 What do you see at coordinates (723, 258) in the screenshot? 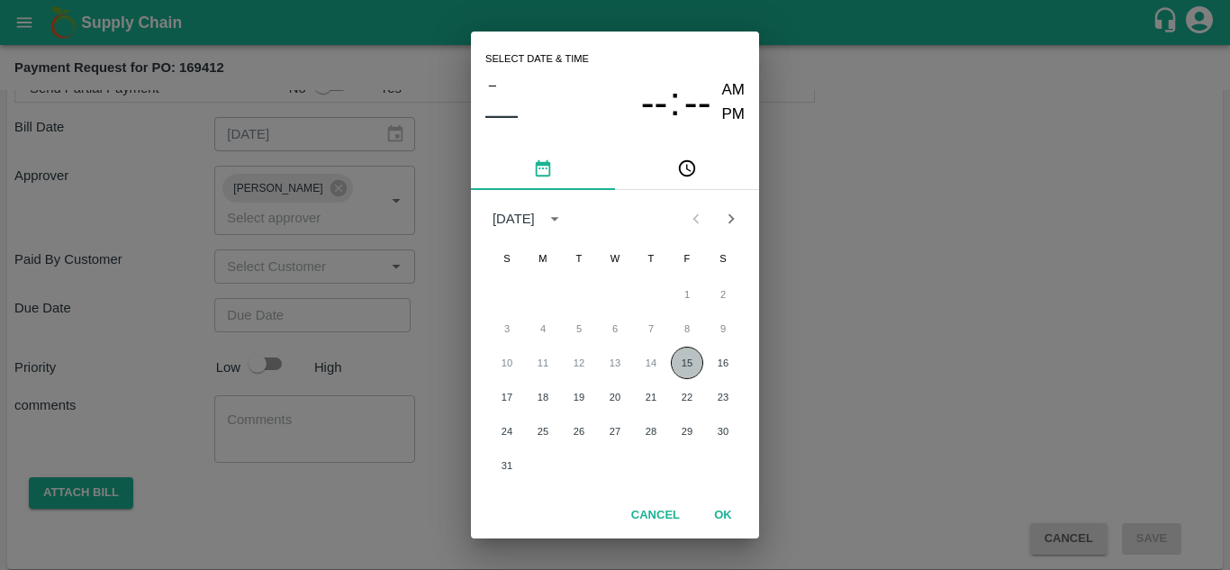
I see `span: Saturday` at bounding box center [723, 258].